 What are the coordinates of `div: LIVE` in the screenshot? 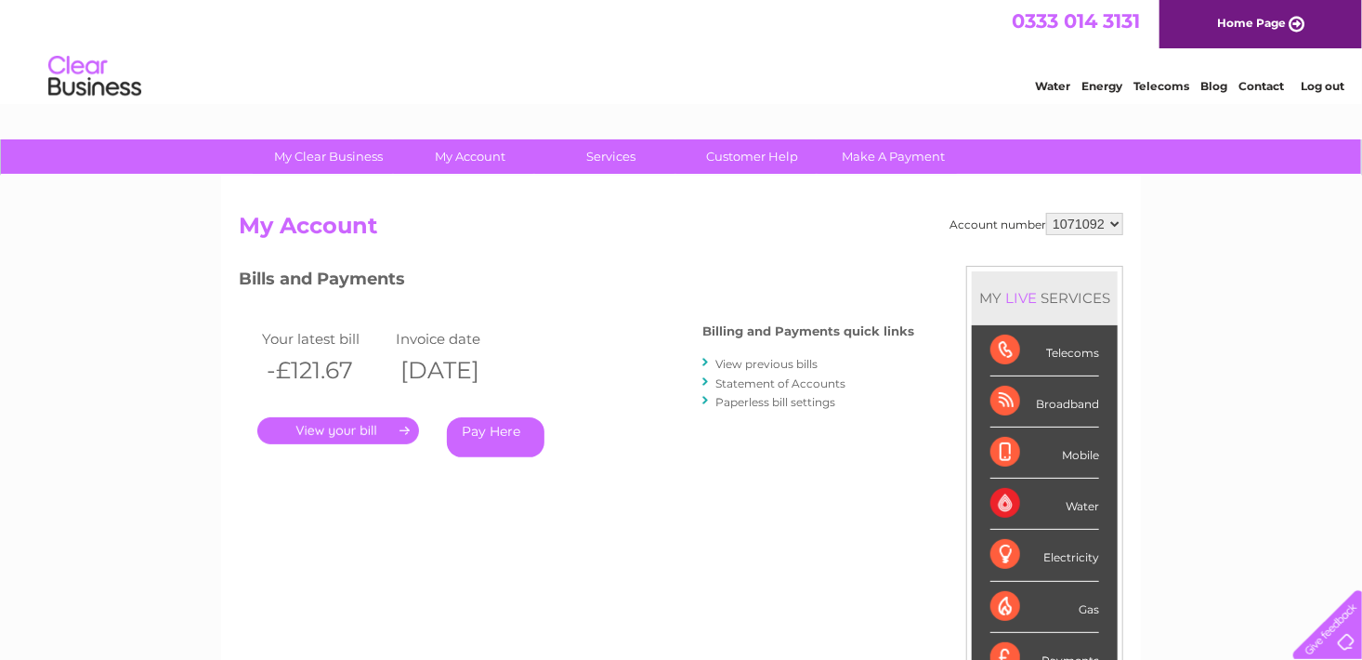 It's located at (1021, 297).